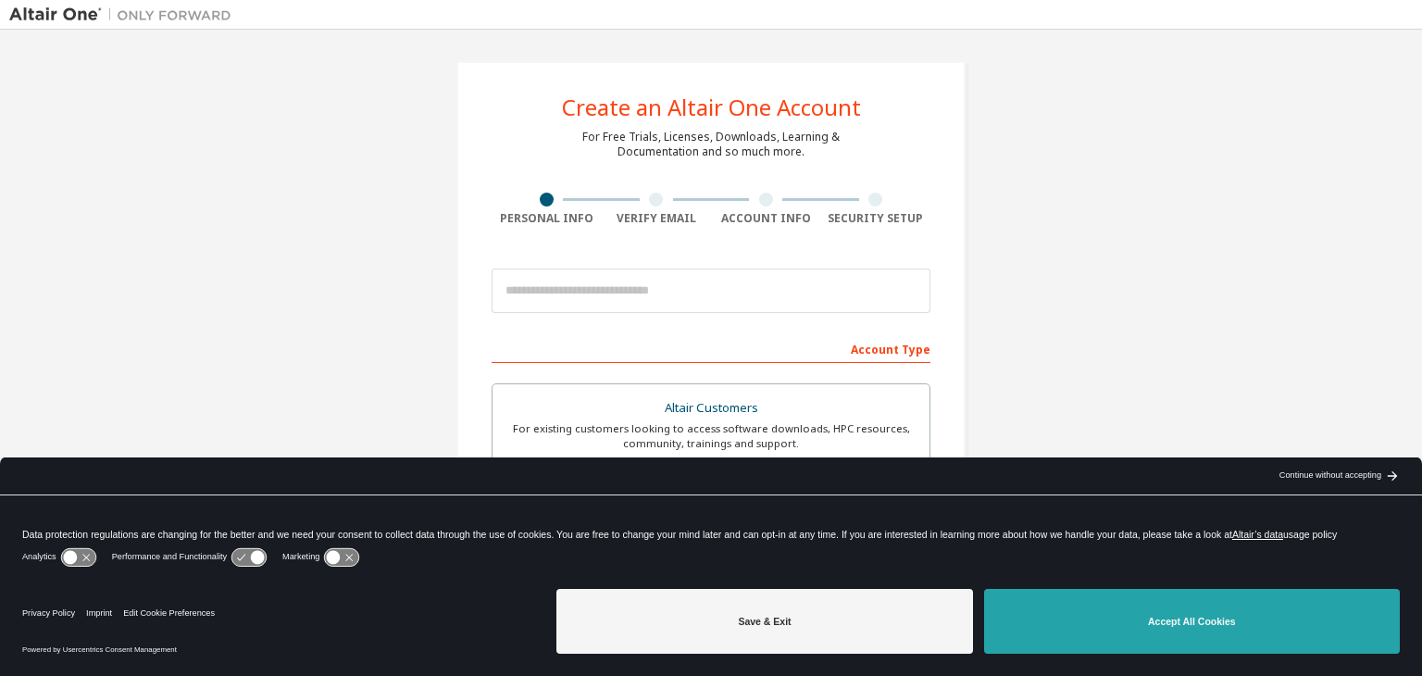 This screenshot has height=676, width=1422. Describe the element at coordinates (711, 348) in the screenshot. I see `div: Account Type` at that location.